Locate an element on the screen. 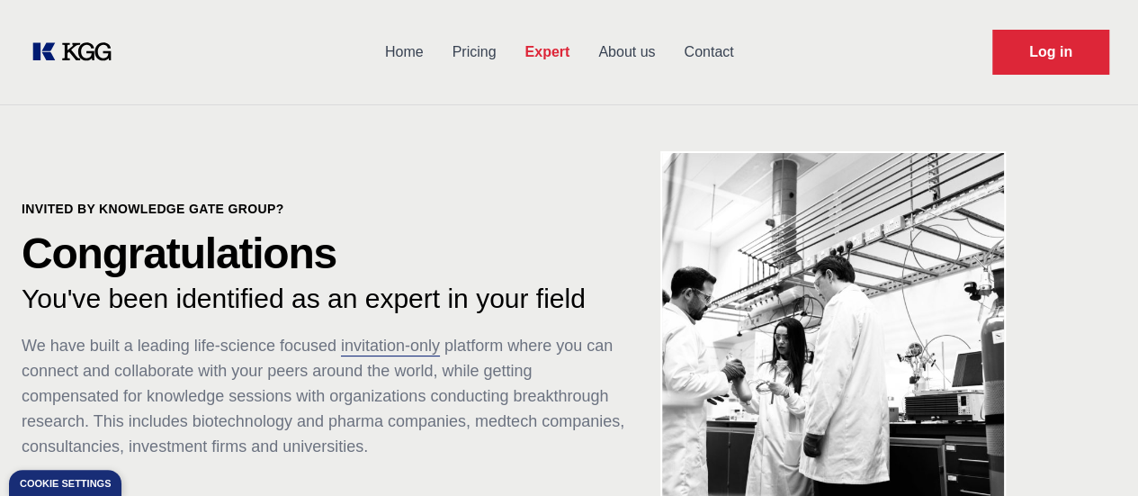 The width and height of the screenshot is (1138, 496). a: KOL Knowledge Platform: Talk to Key External Experts (KEE) is located at coordinates (77, 52).